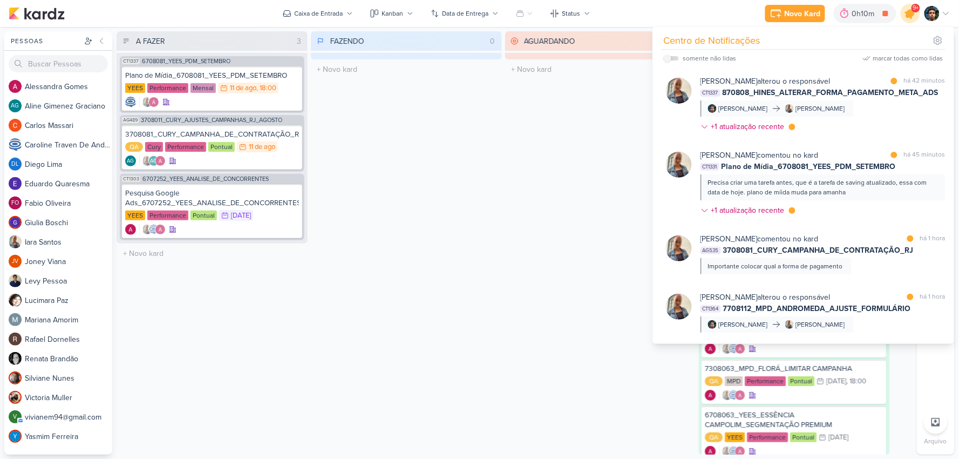 The width and height of the screenshot is (959, 459). Describe the element at coordinates (69, 397) in the screenshot. I see `div: V i c t o r i a M u l l e r` at that location.